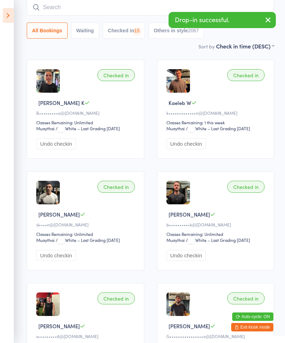 The height and width of the screenshot is (343, 285). I want to click on button: Exit kiosk mode, so click(252, 327).